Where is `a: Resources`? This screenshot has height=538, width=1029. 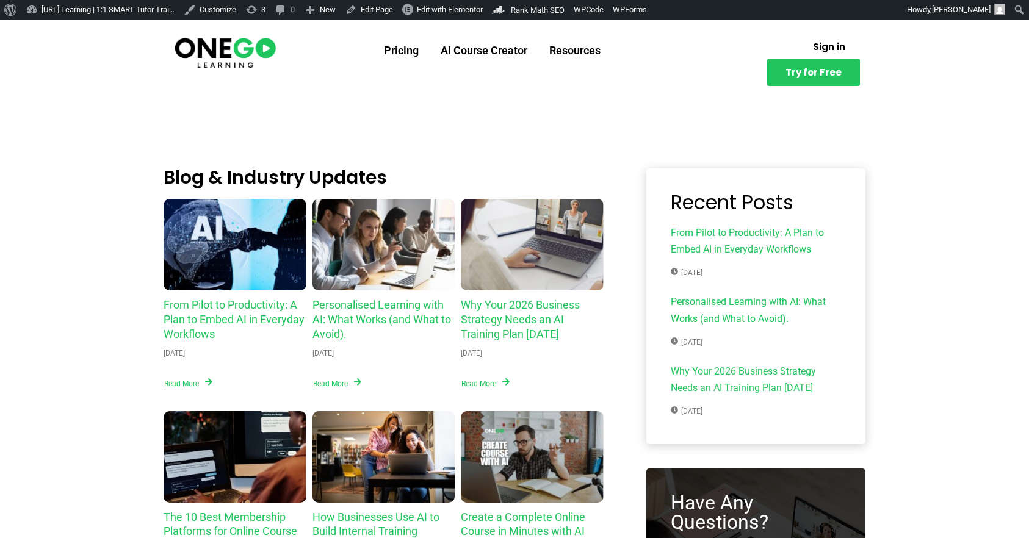
a: Resources is located at coordinates (575, 51).